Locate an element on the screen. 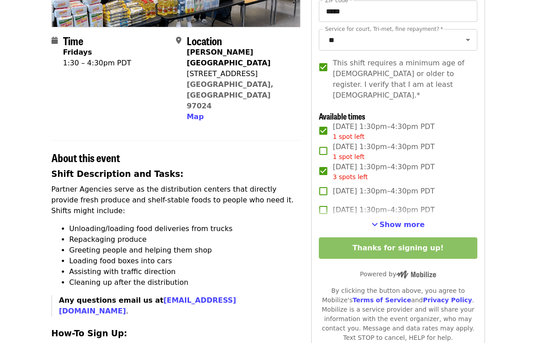 Image resolution: width=536 pixels, height=343 pixels. span: Available times is located at coordinates (342, 116).